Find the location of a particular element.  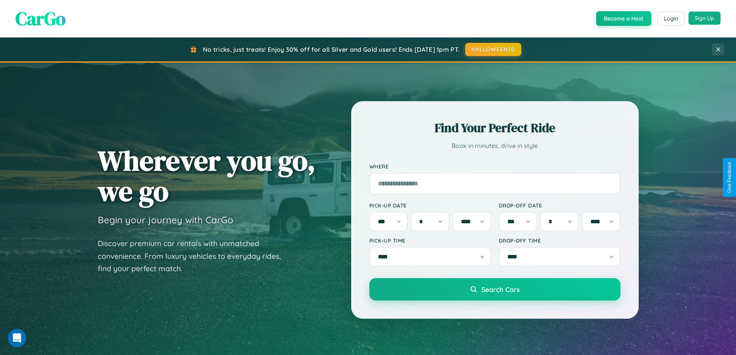

label: Drop-off Time is located at coordinates (560, 240).